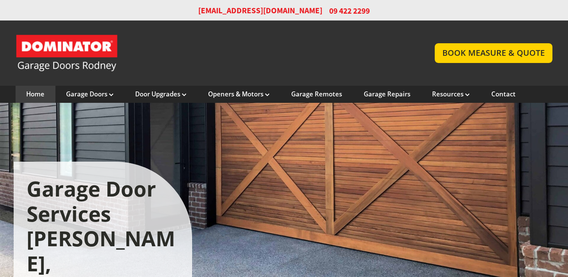 Image resolution: width=568 pixels, height=277 pixels. What do you see at coordinates (161, 94) in the screenshot?
I see `a: Door Upgrades` at bounding box center [161, 94].